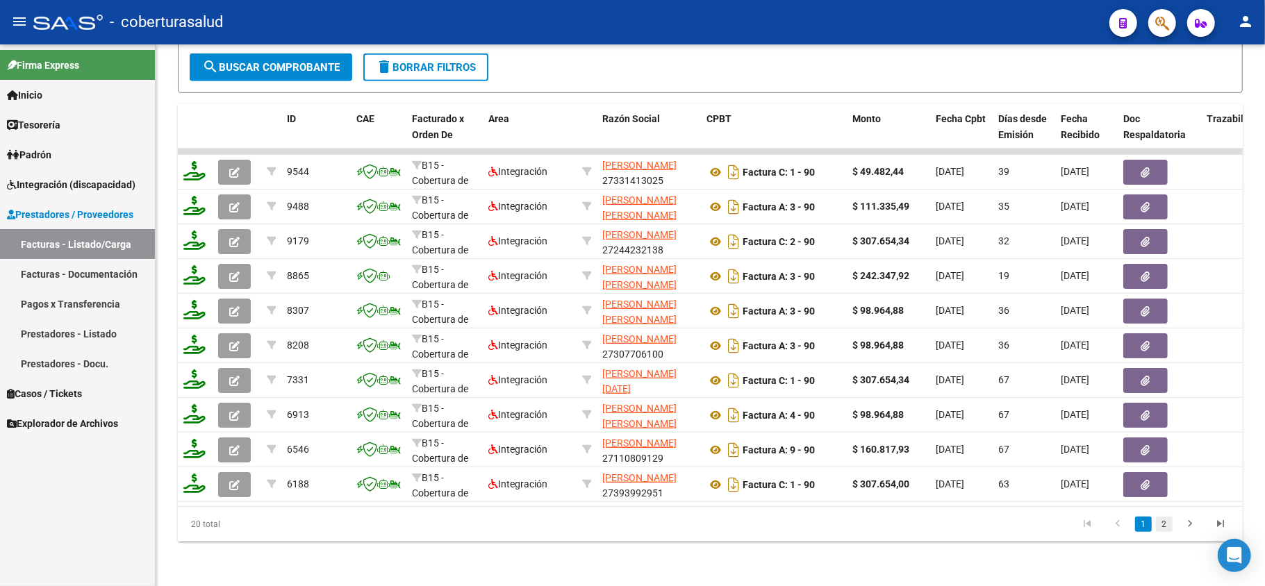 Image resolution: width=1265 pixels, height=586 pixels. I want to click on span: 8865, so click(298, 276).